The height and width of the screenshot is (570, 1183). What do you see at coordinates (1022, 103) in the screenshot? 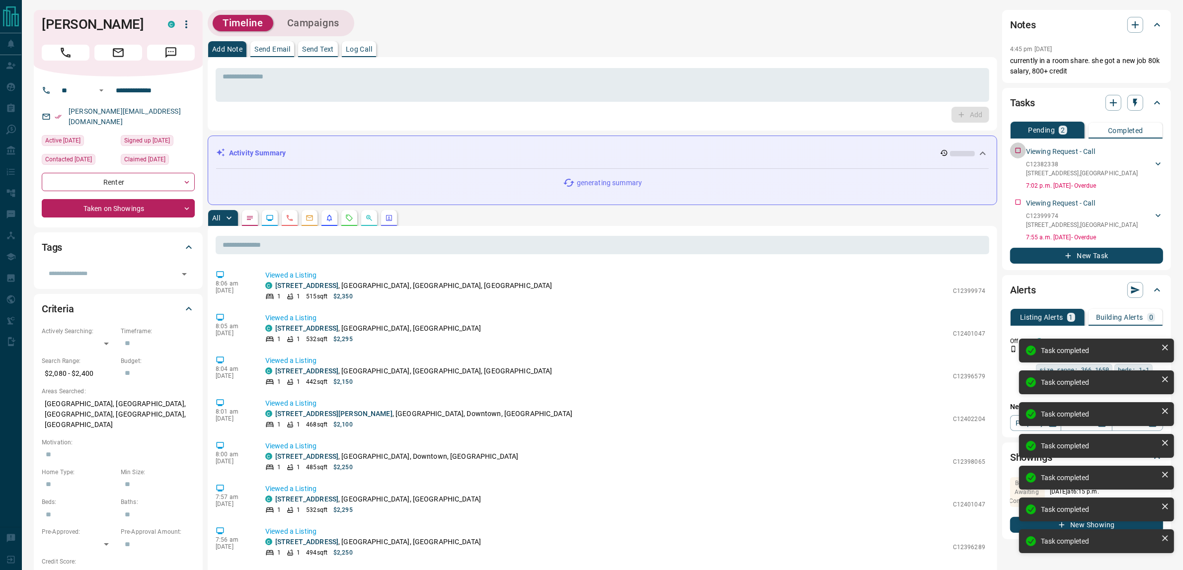
I see `h2: Tasks` at bounding box center [1022, 103].